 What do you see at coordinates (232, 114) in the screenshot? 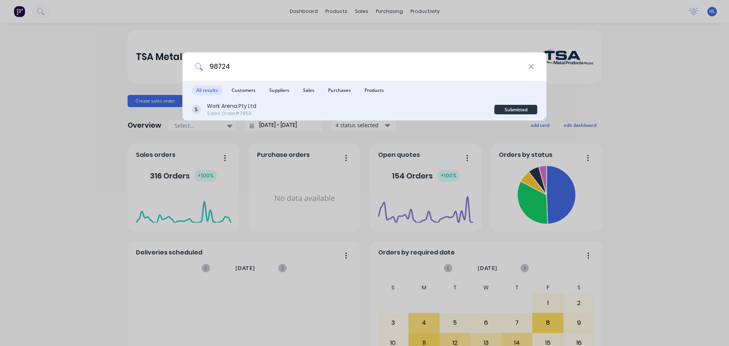
I see `div: Sales Order #7858` at bounding box center [232, 114].